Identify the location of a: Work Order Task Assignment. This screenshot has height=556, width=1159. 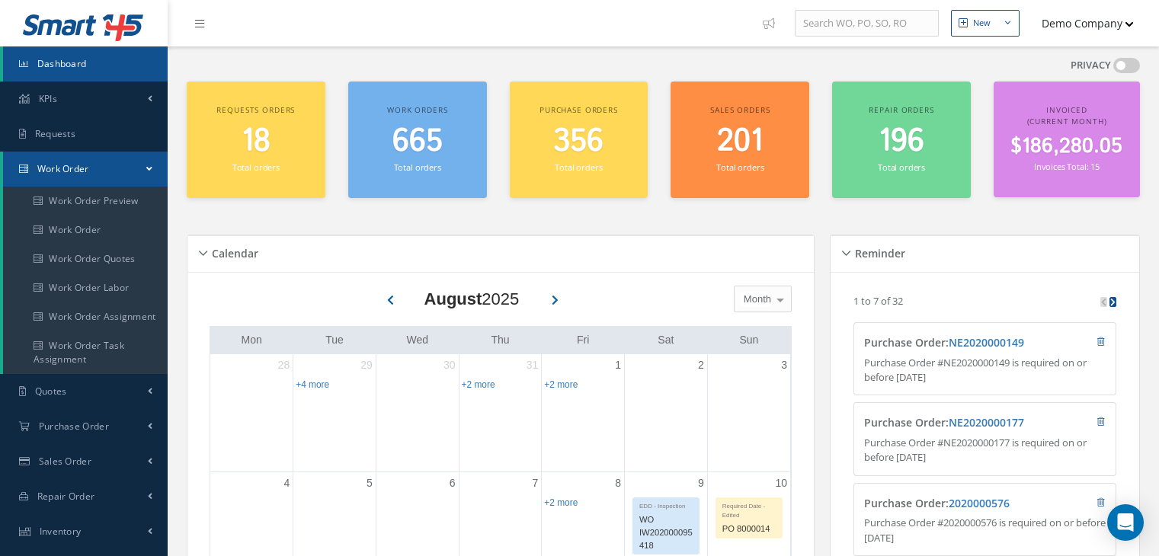
(85, 353).